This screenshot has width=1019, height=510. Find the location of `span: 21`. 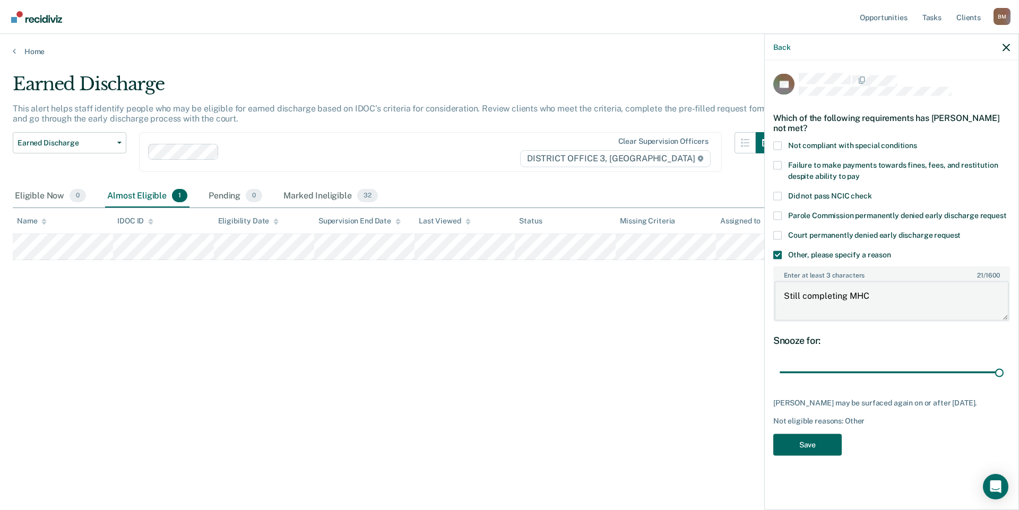

span: 21 is located at coordinates (980, 275).